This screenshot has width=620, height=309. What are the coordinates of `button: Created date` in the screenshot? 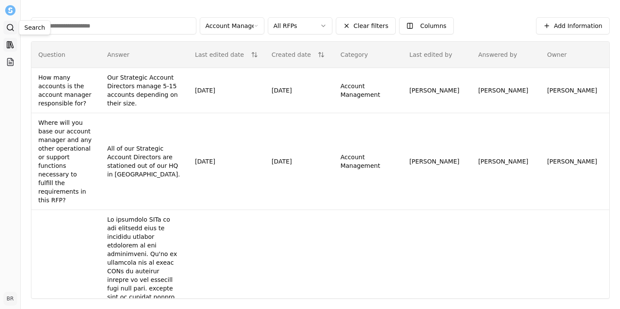 It's located at (298, 55).